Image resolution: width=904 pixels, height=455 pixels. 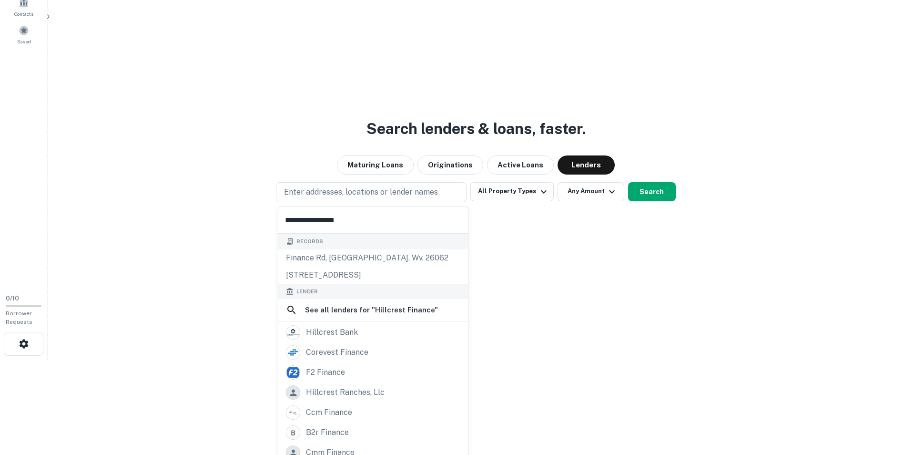 I want to click on span: 0 / 10, so click(x=12, y=298).